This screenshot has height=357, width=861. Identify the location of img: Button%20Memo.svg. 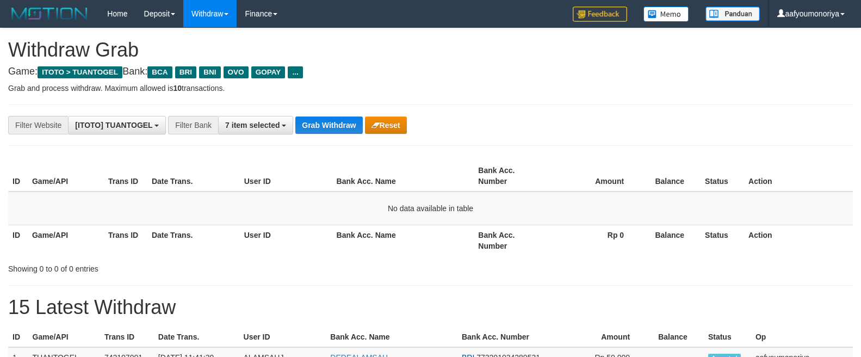
(666, 14).